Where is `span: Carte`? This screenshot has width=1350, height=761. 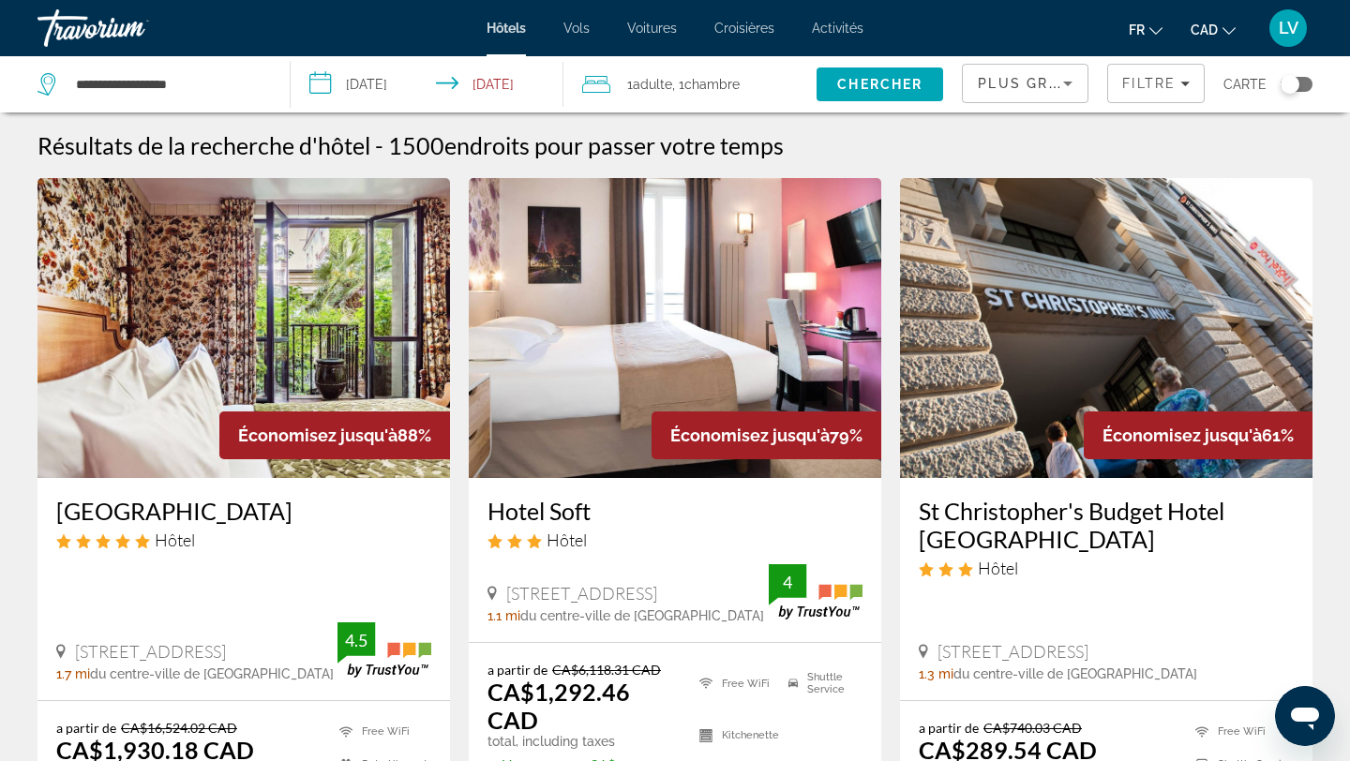 span: Carte is located at coordinates (1245, 84).